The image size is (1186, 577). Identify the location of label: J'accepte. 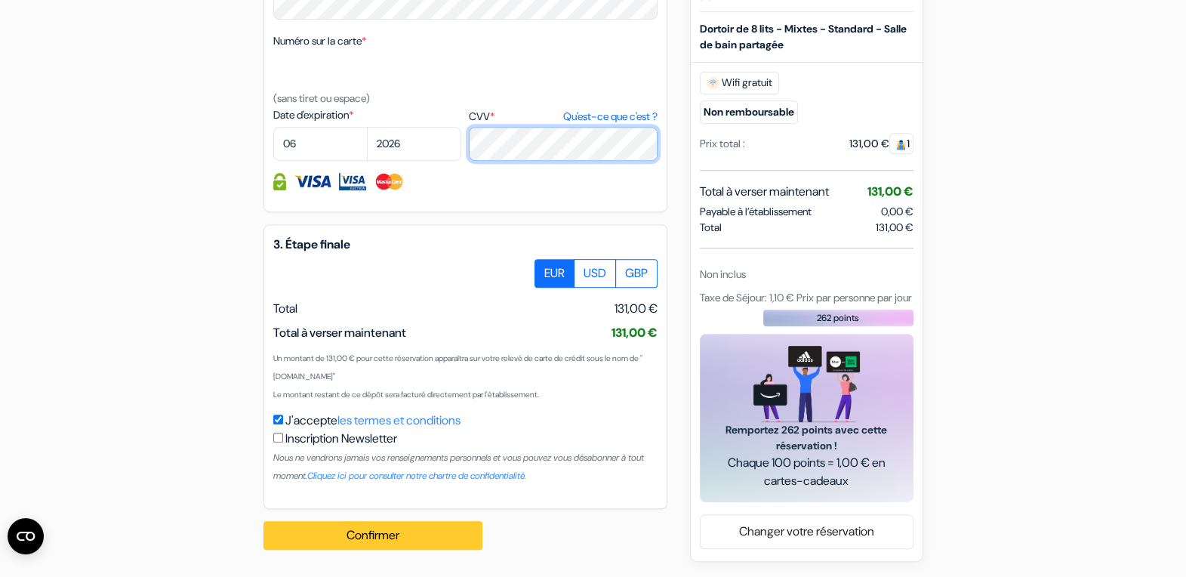
(373, 420).